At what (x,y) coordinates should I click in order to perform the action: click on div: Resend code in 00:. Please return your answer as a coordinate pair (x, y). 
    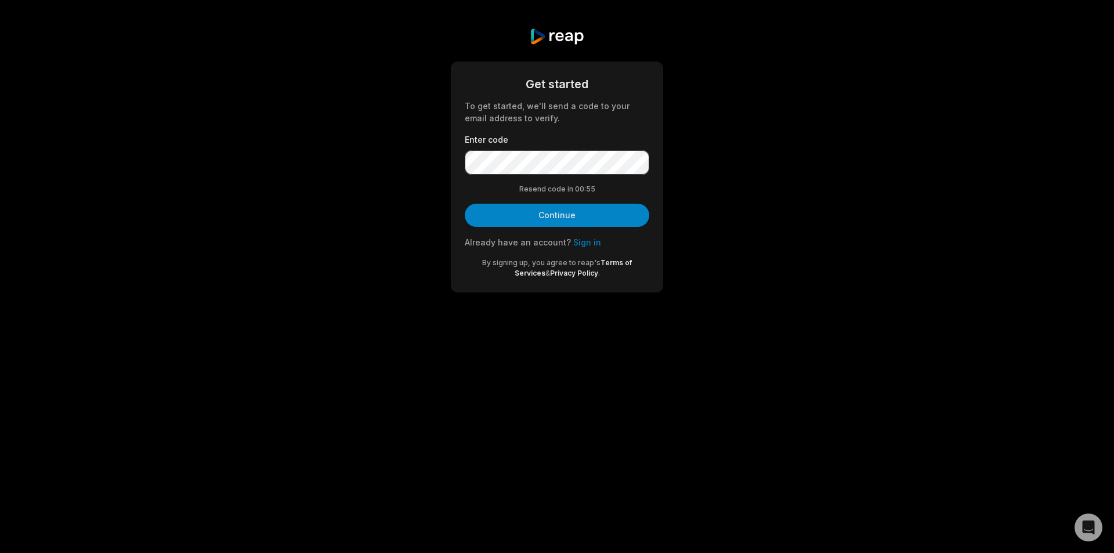
    Looking at the image, I should click on (557, 189).